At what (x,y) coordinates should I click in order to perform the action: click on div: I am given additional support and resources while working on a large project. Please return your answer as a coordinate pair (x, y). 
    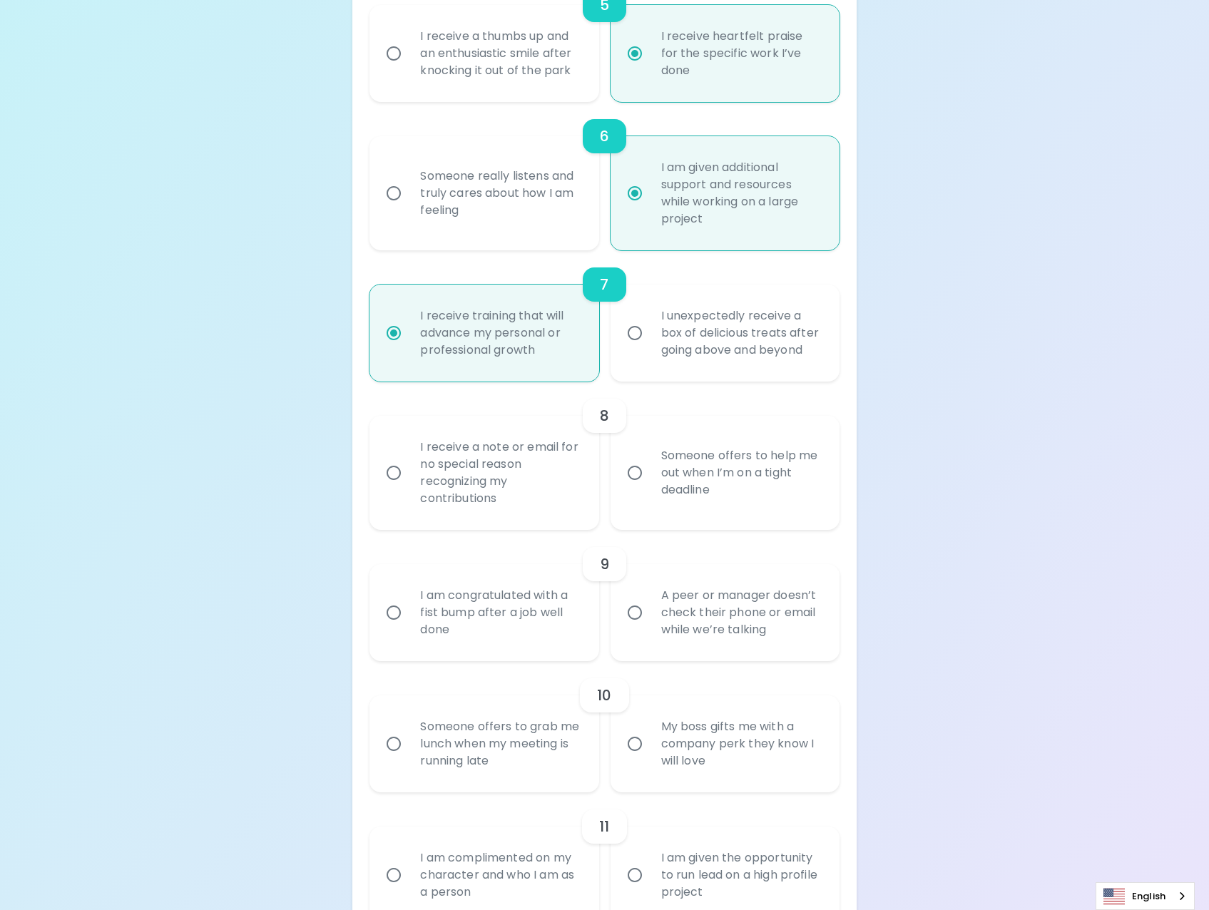
    Looking at the image, I should click on (740, 193).